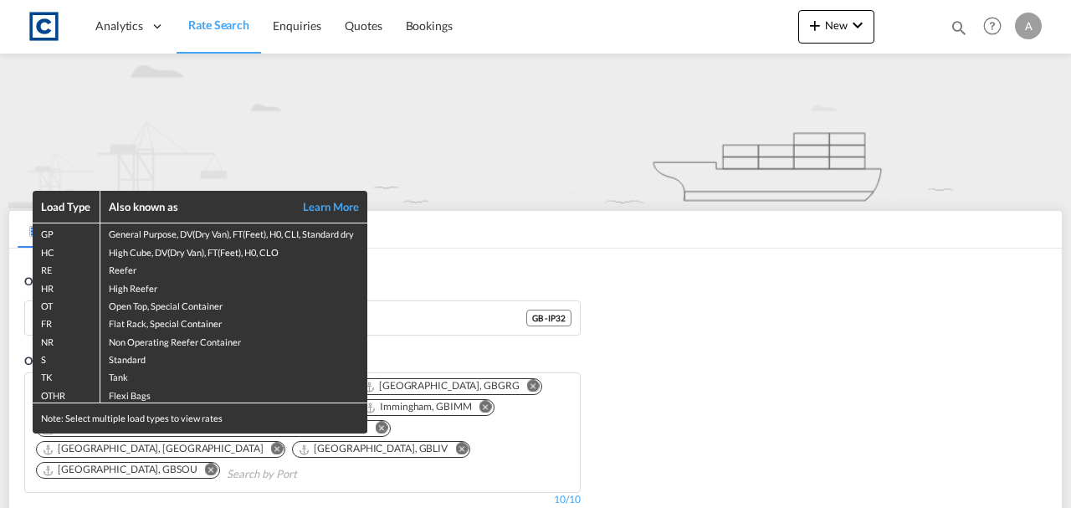 This screenshot has height=508, width=1071. I want to click on td: TK, so click(66, 375).